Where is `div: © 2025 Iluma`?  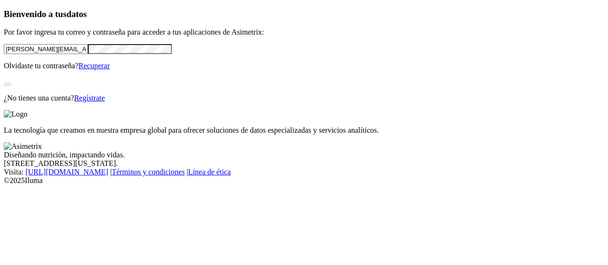 div: © 2025 Iluma is located at coordinates (304, 181).